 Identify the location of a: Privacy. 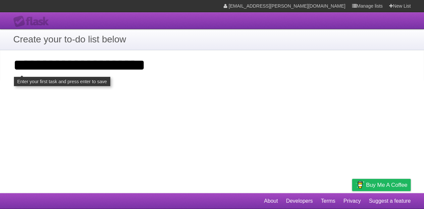
(352, 201).